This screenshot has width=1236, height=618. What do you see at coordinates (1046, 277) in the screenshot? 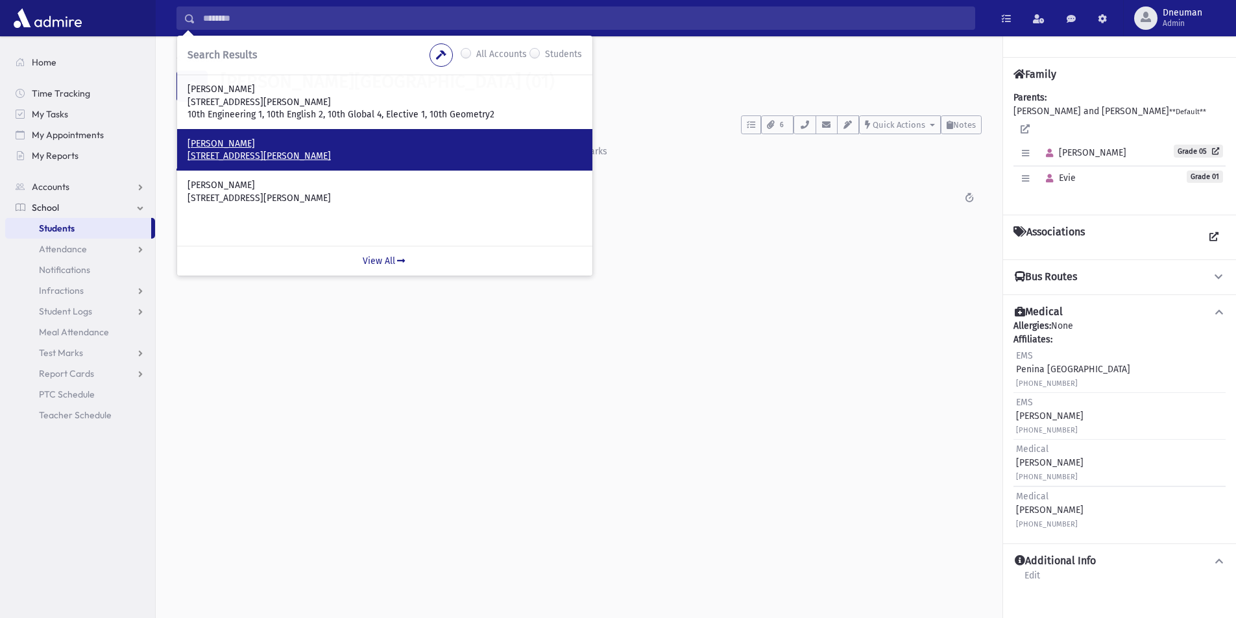
I see `h4: Bus Routes` at bounding box center [1046, 277].